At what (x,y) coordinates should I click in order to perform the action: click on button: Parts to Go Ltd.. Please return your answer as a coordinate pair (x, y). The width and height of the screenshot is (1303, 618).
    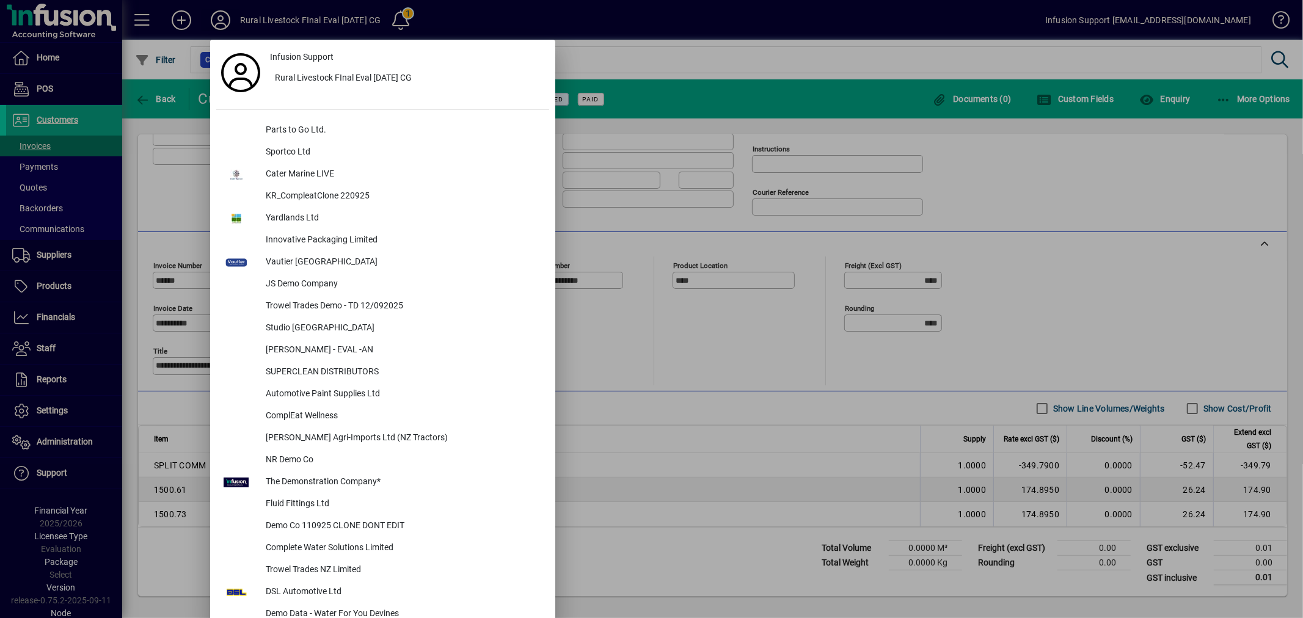
    Looking at the image, I should click on (382, 131).